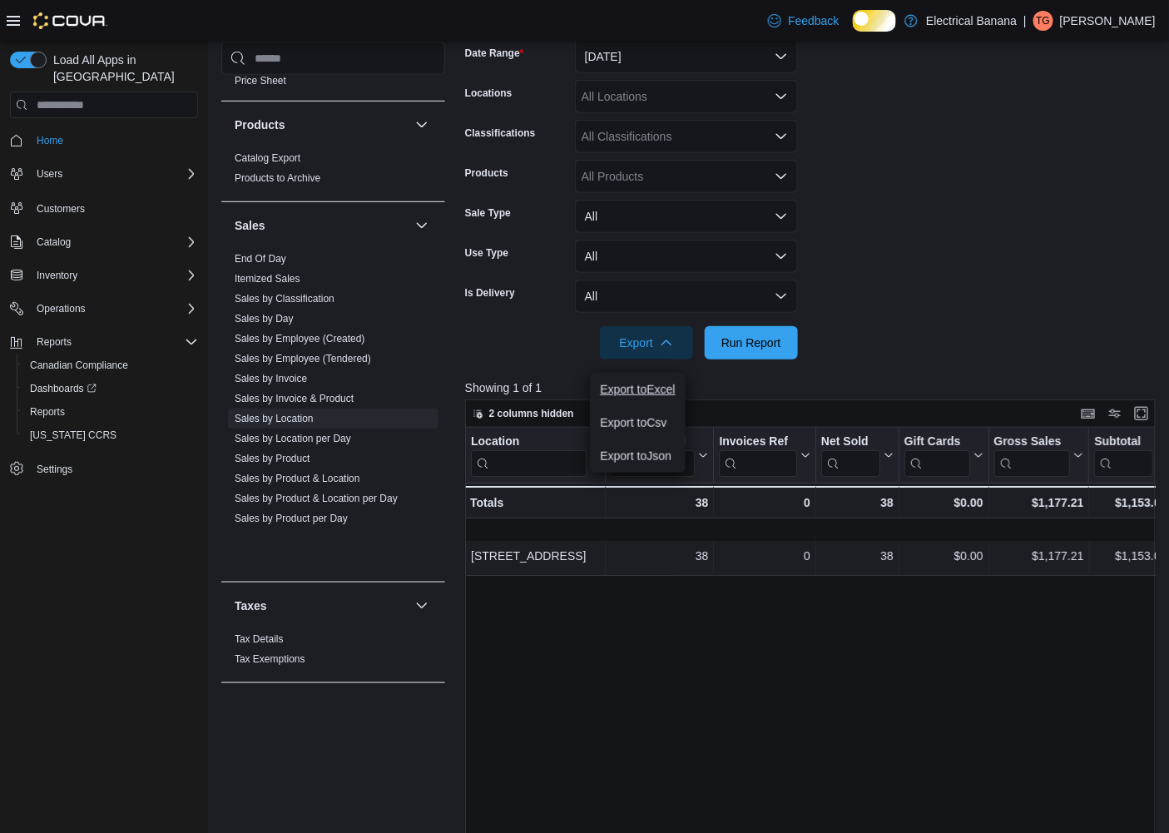 The width and height of the screenshot is (1169, 833). What do you see at coordinates (297, 478) in the screenshot?
I see `a: Sales by Product & Location` at bounding box center [297, 478].